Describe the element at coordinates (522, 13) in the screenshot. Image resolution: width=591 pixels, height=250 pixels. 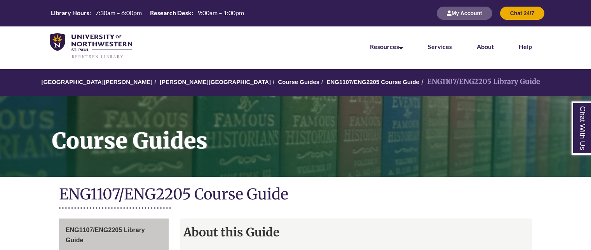
I see `button: Chat 24/7` at that location.